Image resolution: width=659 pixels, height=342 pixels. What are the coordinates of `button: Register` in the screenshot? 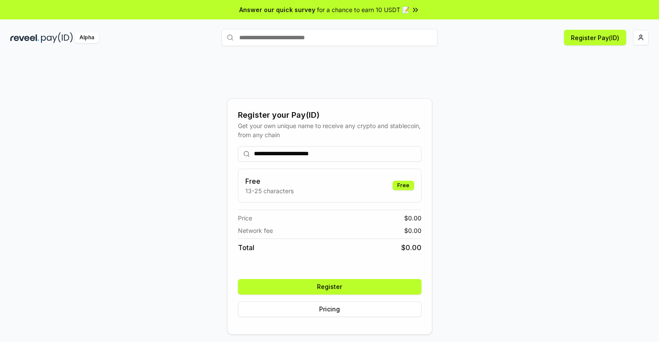 It's located at (329, 287).